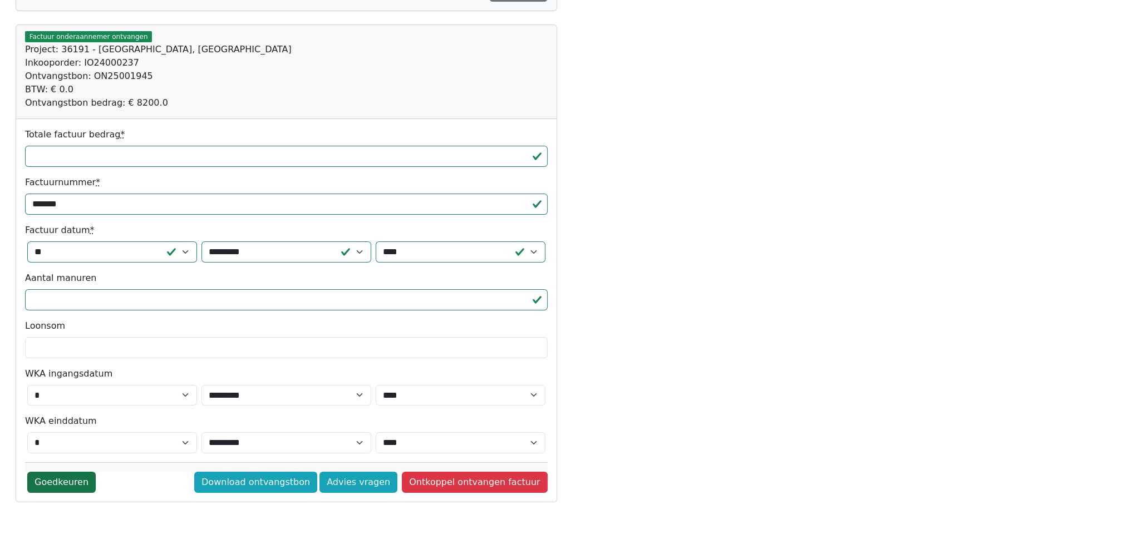 Image resolution: width=1127 pixels, height=554 pixels. I want to click on label: Factuur datum, so click(60, 230).